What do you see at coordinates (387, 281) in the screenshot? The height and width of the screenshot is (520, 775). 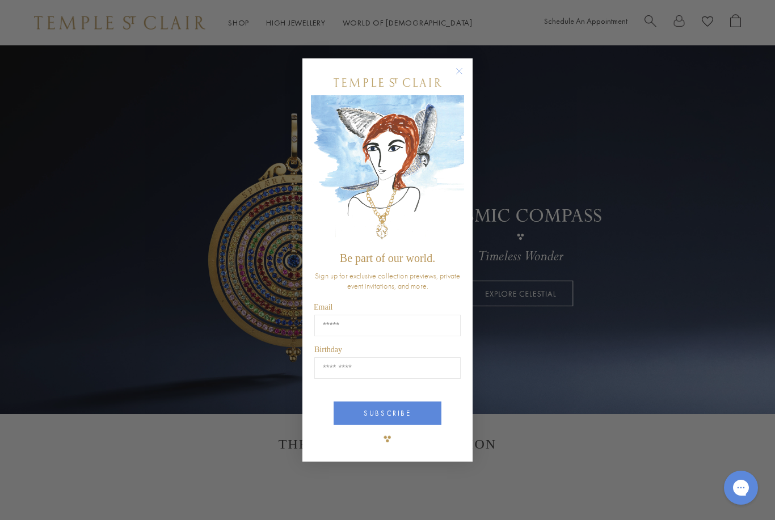 I see `span: Sign up for exclusive collection previews, private event invitations, and more.` at bounding box center [387, 281].